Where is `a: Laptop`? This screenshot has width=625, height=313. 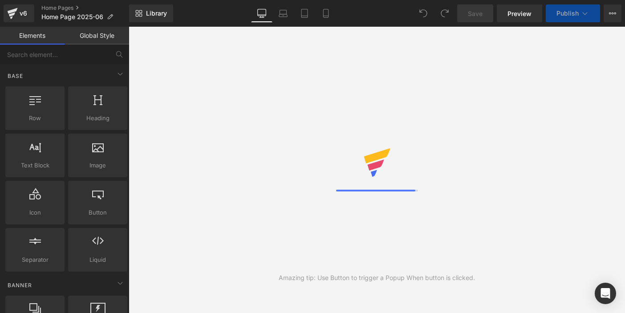
a: Laptop is located at coordinates (283, 13).